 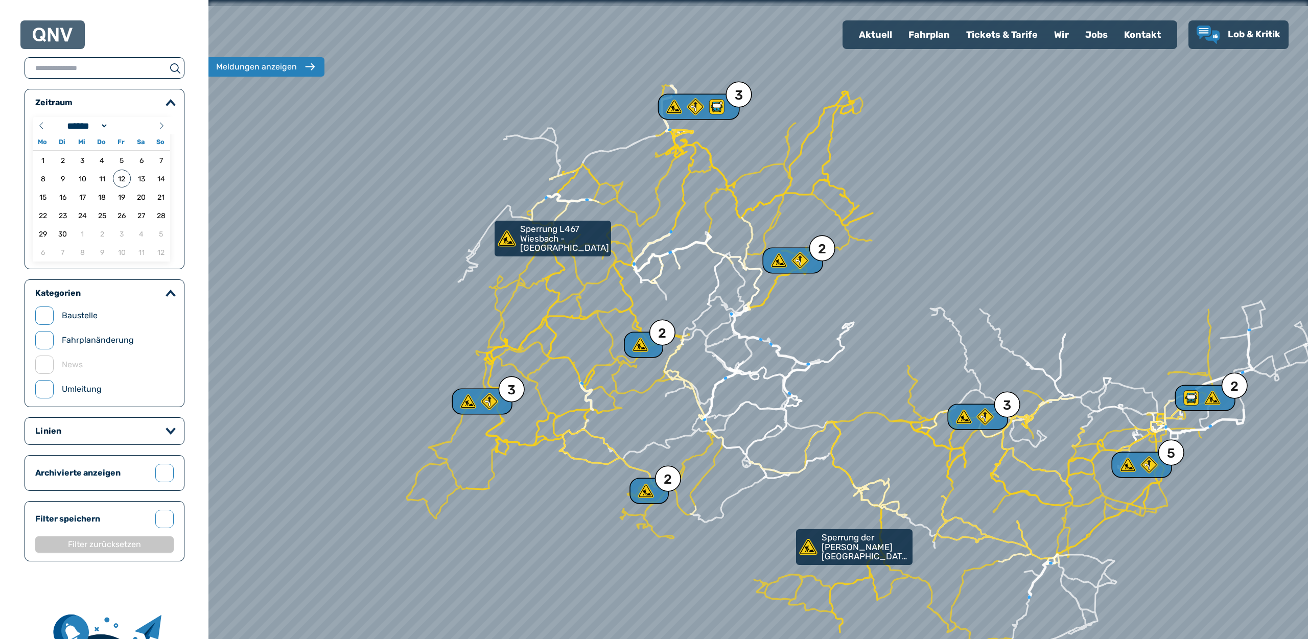 What do you see at coordinates (1142, 35) in the screenshot?
I see `div: Kontakt` at bounding box center [1142, 35].